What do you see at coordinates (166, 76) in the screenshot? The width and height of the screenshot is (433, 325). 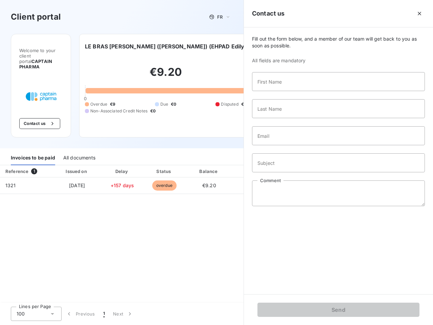 I see `h2: €9.20` at bounding box center [166, 76].